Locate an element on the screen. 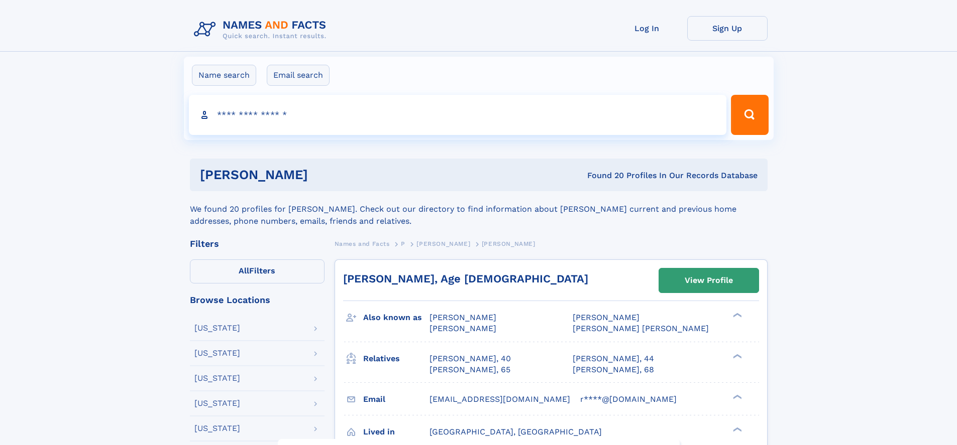 Image resolution: width=957 pixels, height=445 pixels. span: All is located at coordinates (244, 271).